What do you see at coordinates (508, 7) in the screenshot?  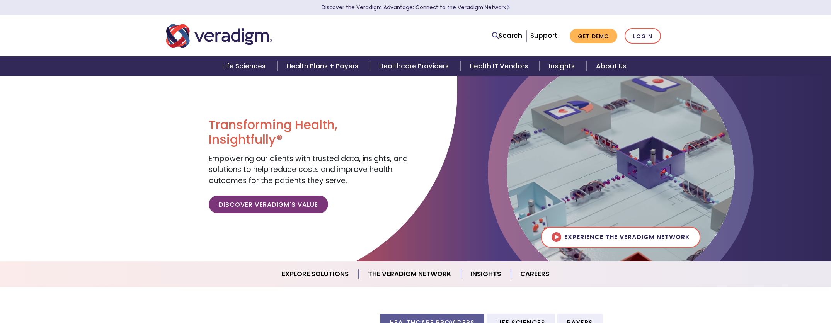 I see `span: Learn More` at bounding box center [508, 7].